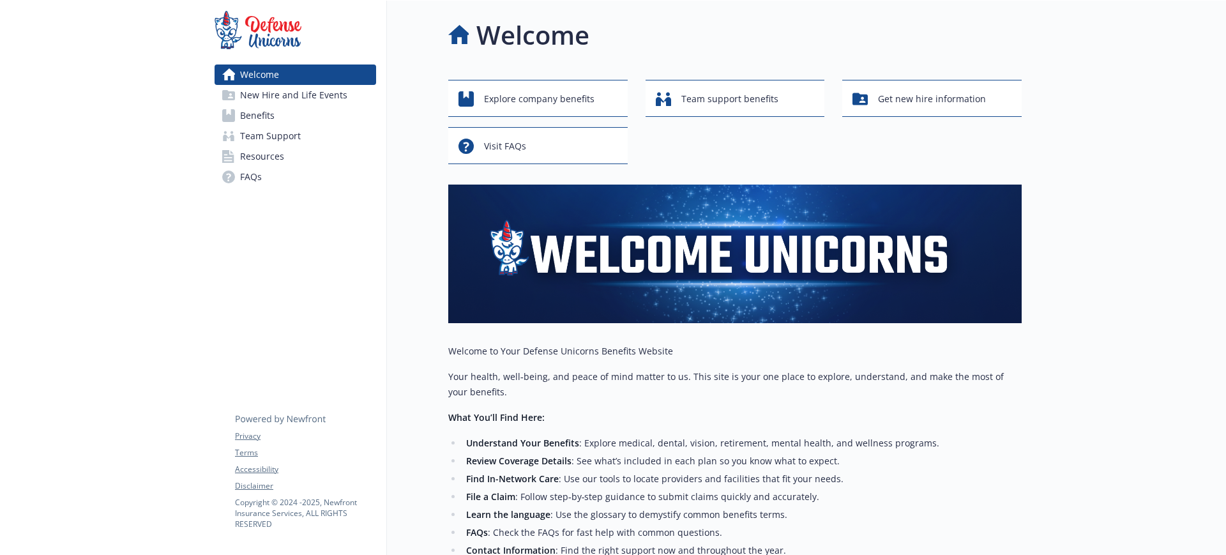 The image size is (1226, 555). Describe the element at coordinates (305, 436) in the screenshot. I see `a: Privacy` at that location.